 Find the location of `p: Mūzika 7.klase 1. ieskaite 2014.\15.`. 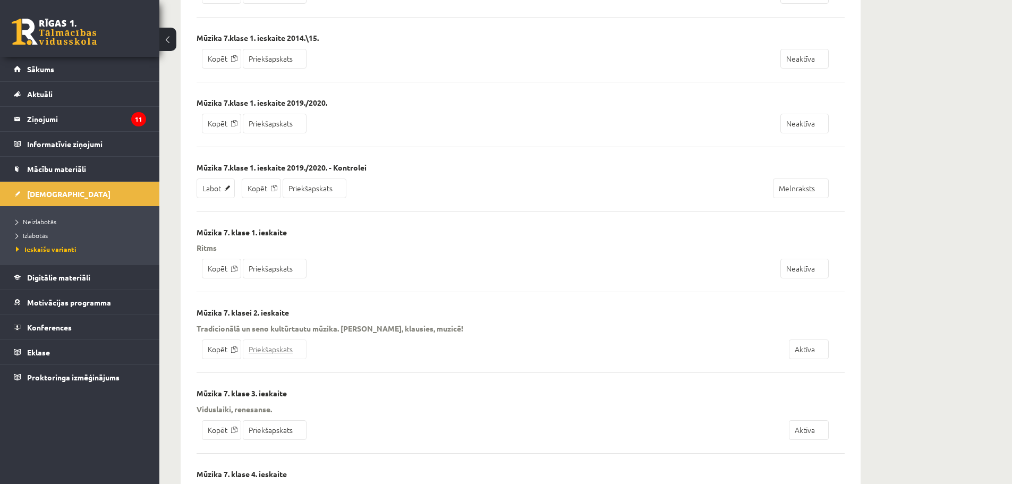

p: Mūzika 7.klase 1. ieskaite 2014.\15. is located at coordinates (258, 38).